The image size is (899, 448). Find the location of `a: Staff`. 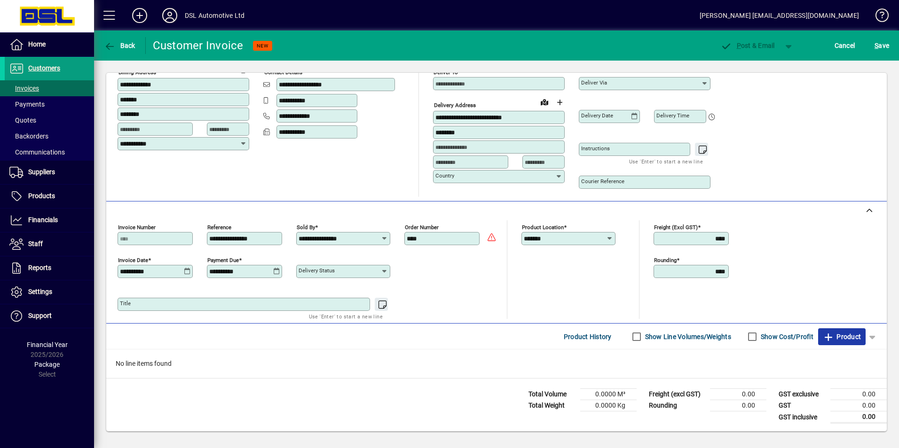

a: Staff is located at coordinates (49, 244).